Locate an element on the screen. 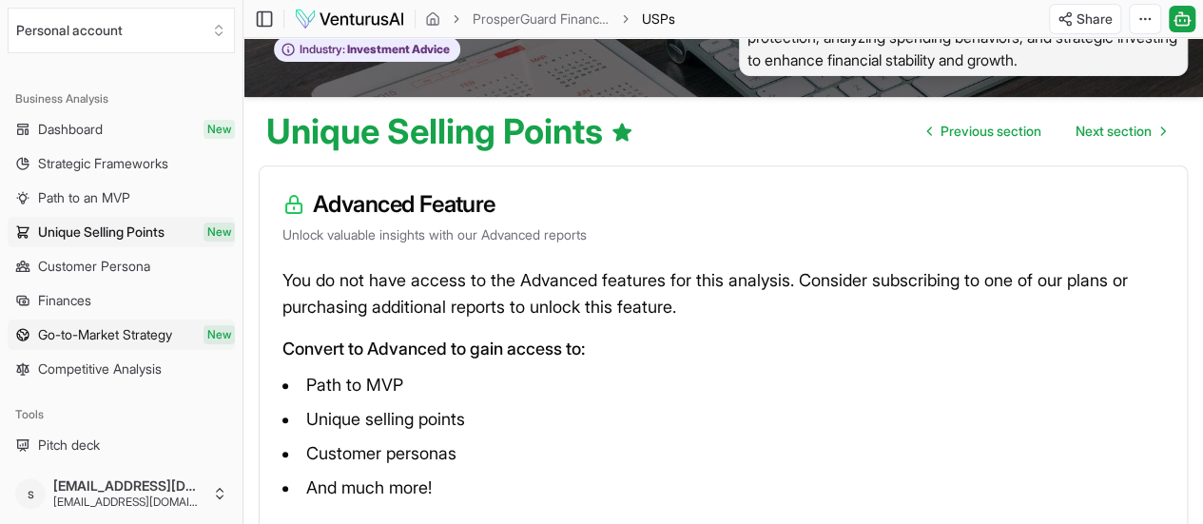 This screenshot has width=1203, height=524. img: logo is located at coordinates (349, 19).